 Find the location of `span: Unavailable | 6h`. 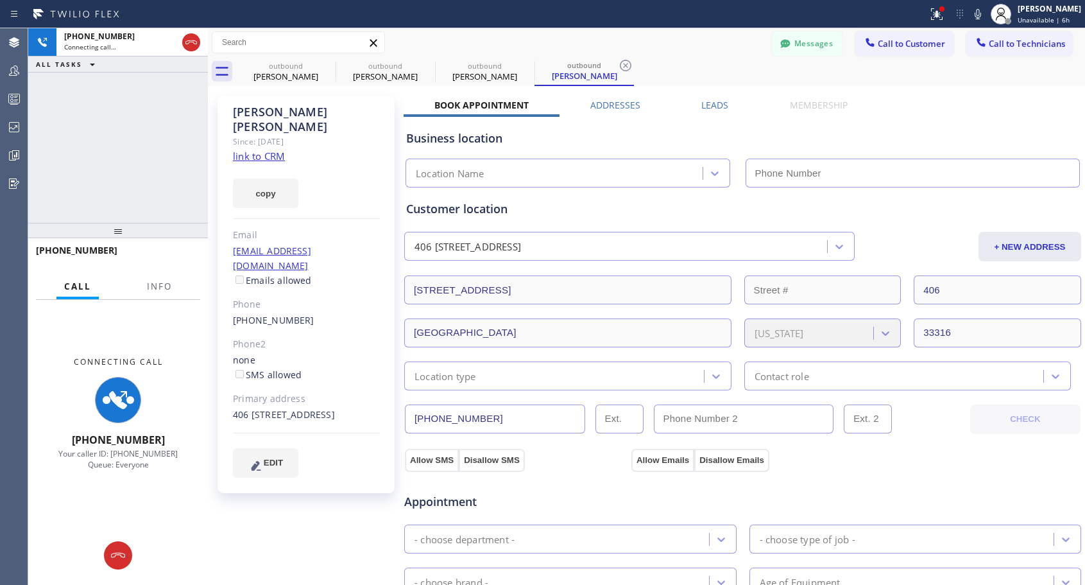

span: Unavailable | 6h is located at coordinates (1044, 20).